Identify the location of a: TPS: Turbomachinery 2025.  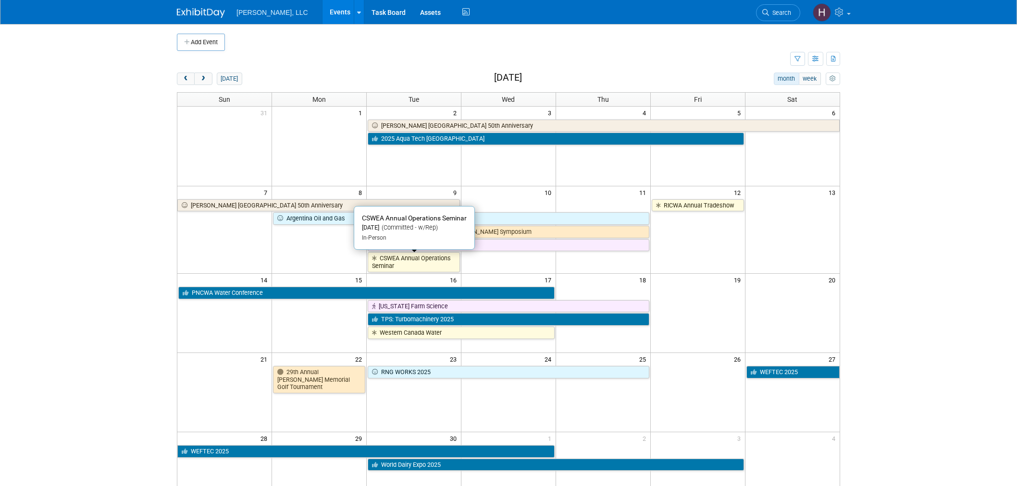
(508, 320).